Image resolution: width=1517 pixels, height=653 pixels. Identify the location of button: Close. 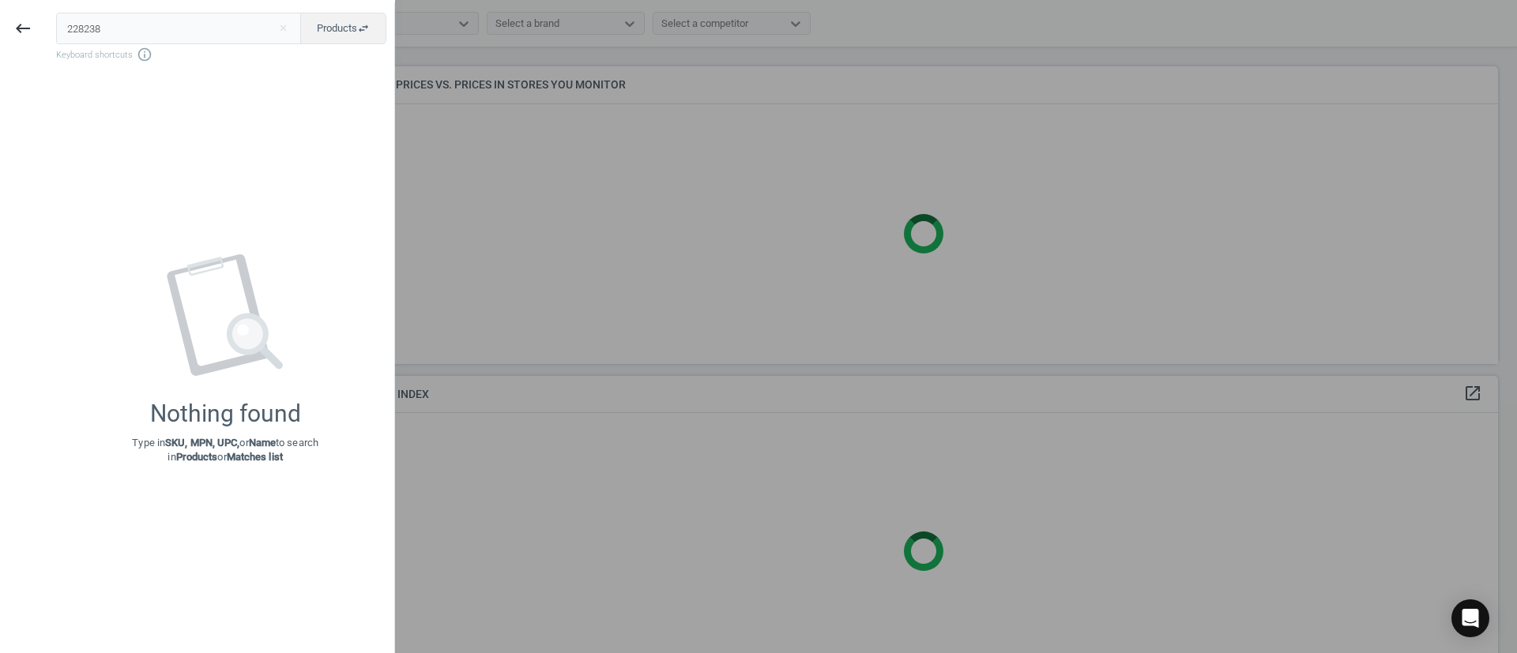
(283, 28).